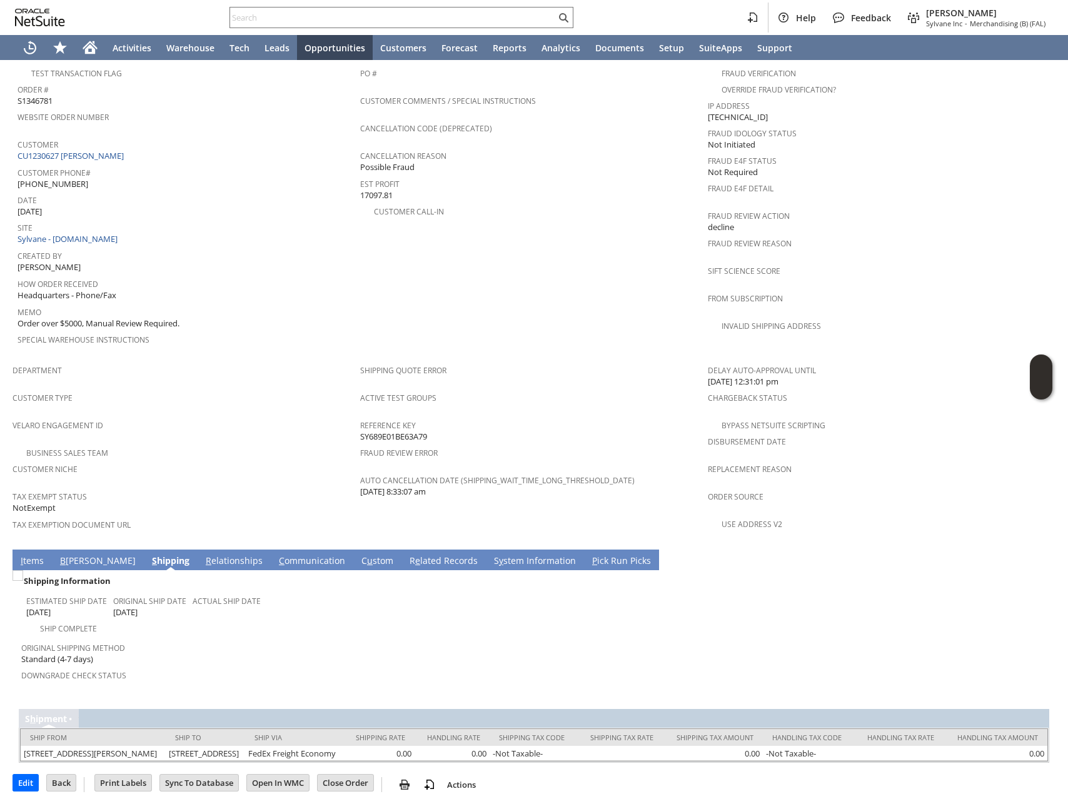 The width and height of the screenshot is (1068, 799). I want to click on input: Back, so click(61, 783).